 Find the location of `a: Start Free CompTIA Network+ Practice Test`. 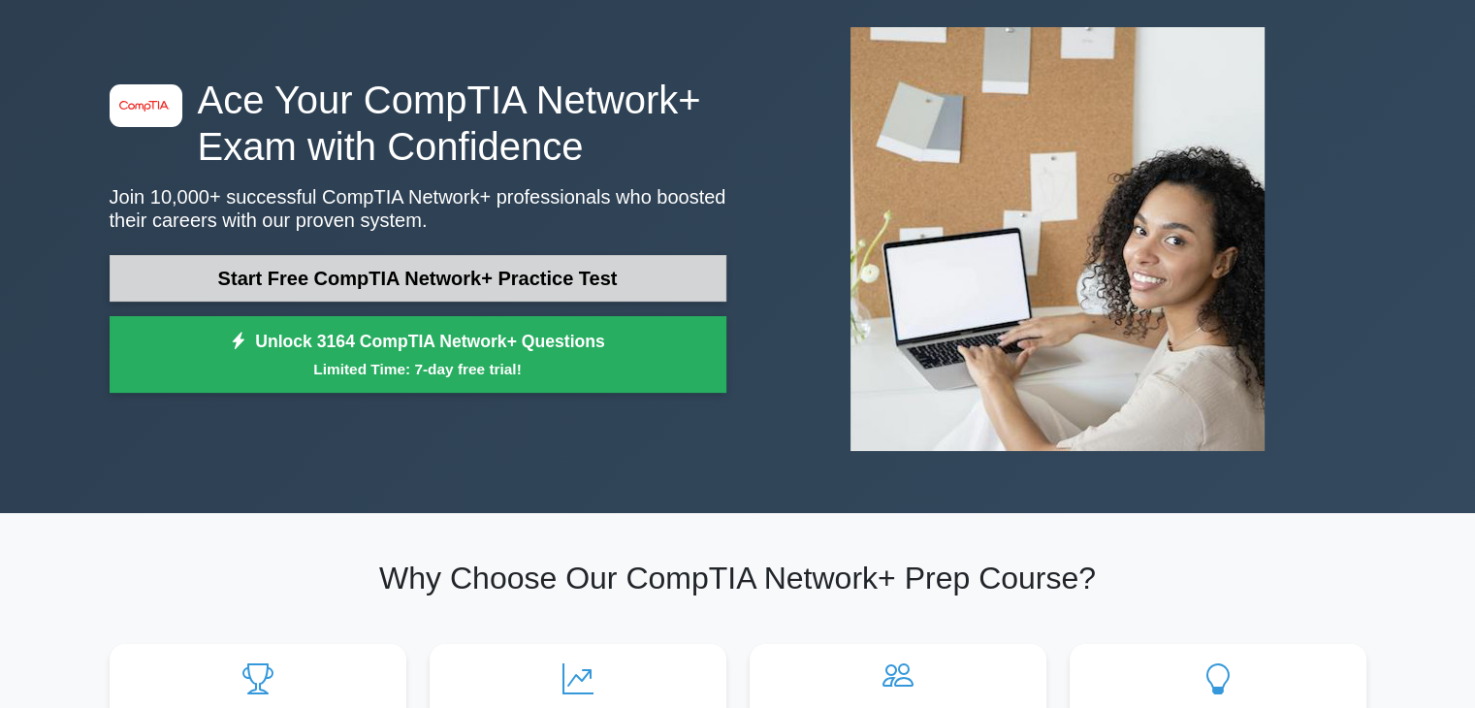

a: Start Free CompTIA Network+ Practice Test is located at coordinates (418, 278).